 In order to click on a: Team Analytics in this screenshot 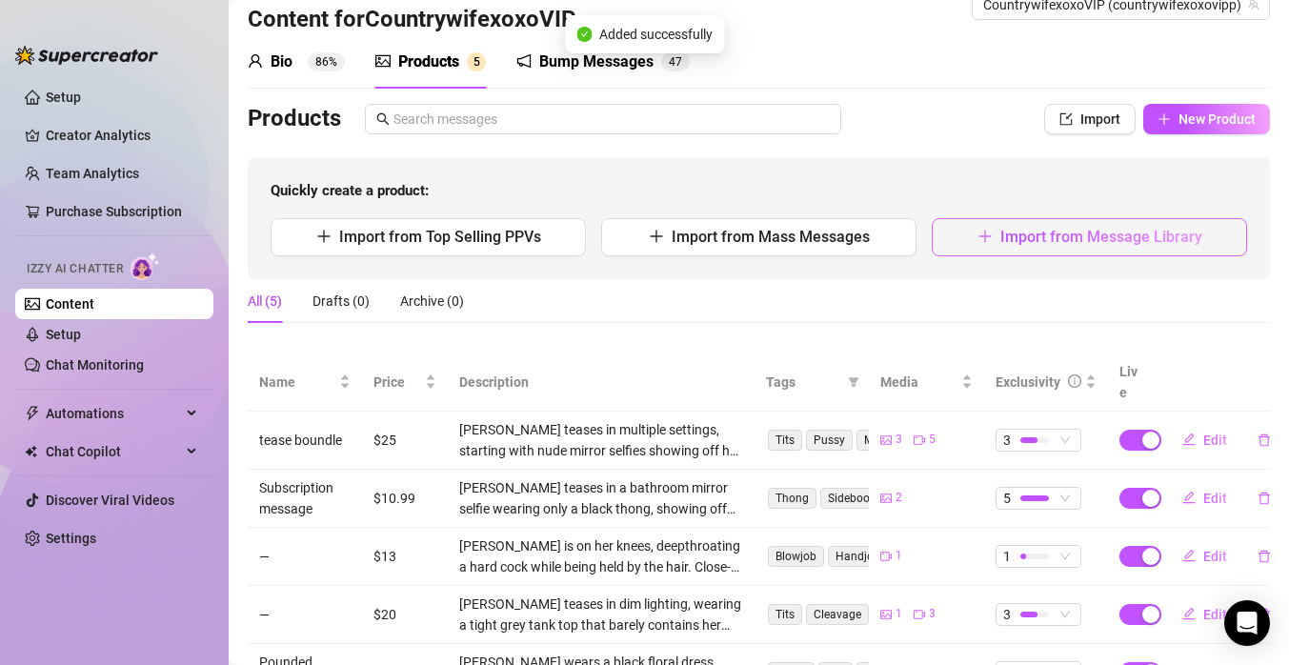, I will do `click(92, 173)`.